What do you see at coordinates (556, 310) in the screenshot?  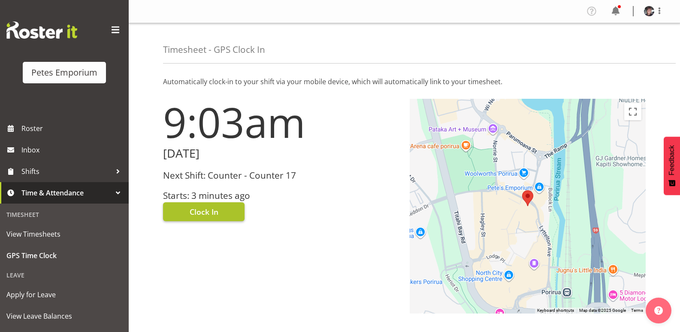 I see `button: Keyboard shortcuts` at bounding box center [556, 310].